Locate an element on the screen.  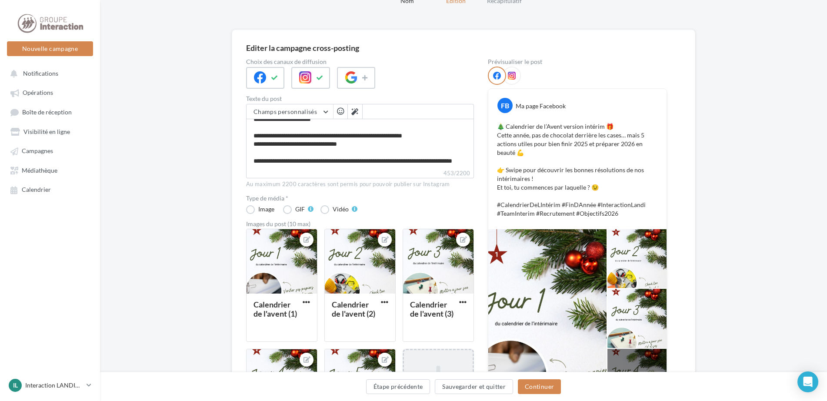
div: Image is located at coordinates (266, 209).